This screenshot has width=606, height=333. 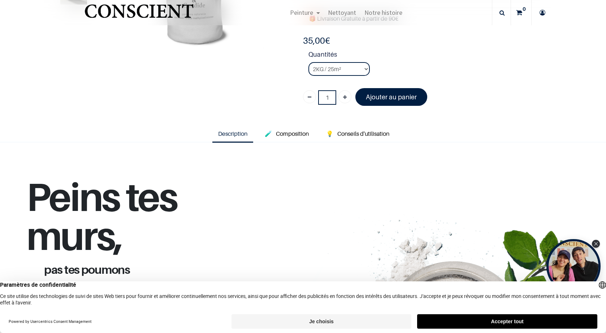 I want to click on sup: 0, so click(x=524, y=9).